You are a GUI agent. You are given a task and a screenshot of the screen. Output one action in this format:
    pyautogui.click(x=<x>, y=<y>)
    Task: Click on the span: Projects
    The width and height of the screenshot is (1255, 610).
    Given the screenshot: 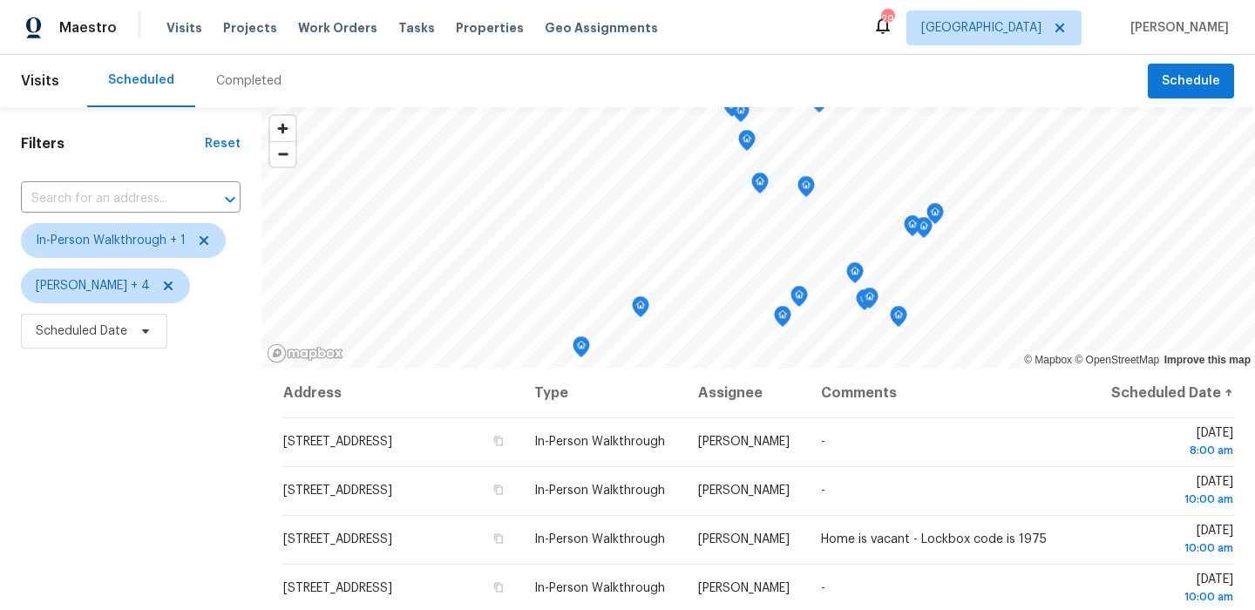 What is the action you would take?
    pyautogui.click(x=250, y=28)
    